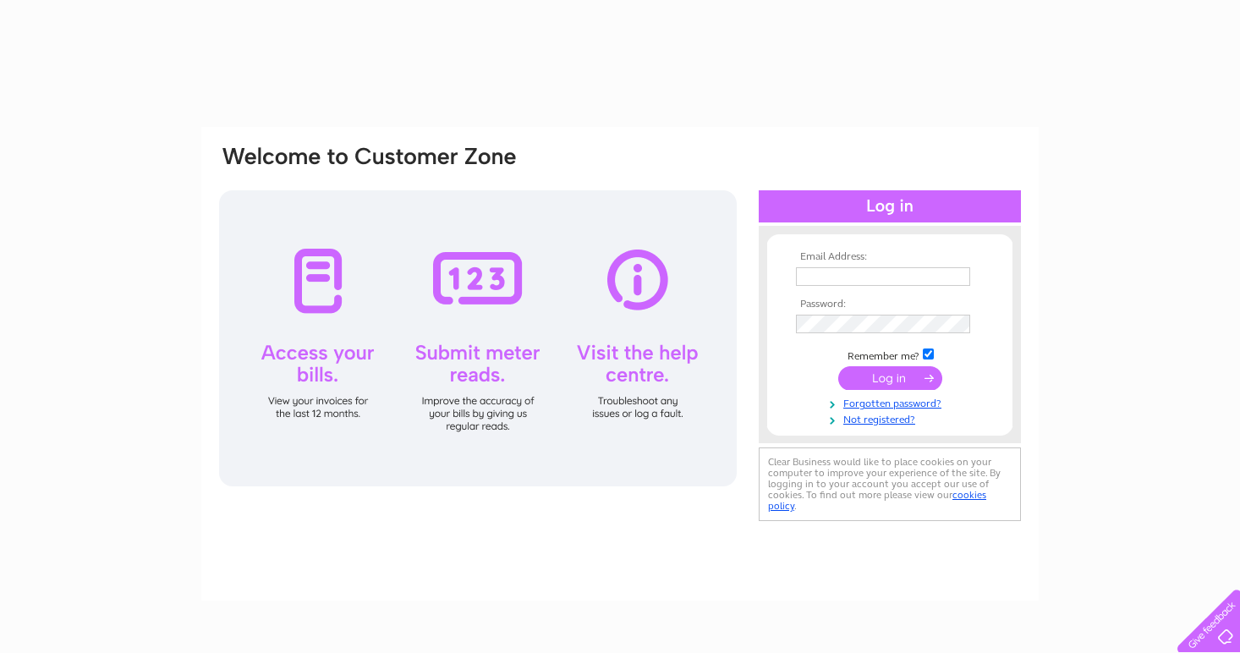 This screenshot has width=1240, height=653. What do you see at coordinates (891, 418) in the screenshot?
I see `a: Not registered?` at bounding box center [891, 418].